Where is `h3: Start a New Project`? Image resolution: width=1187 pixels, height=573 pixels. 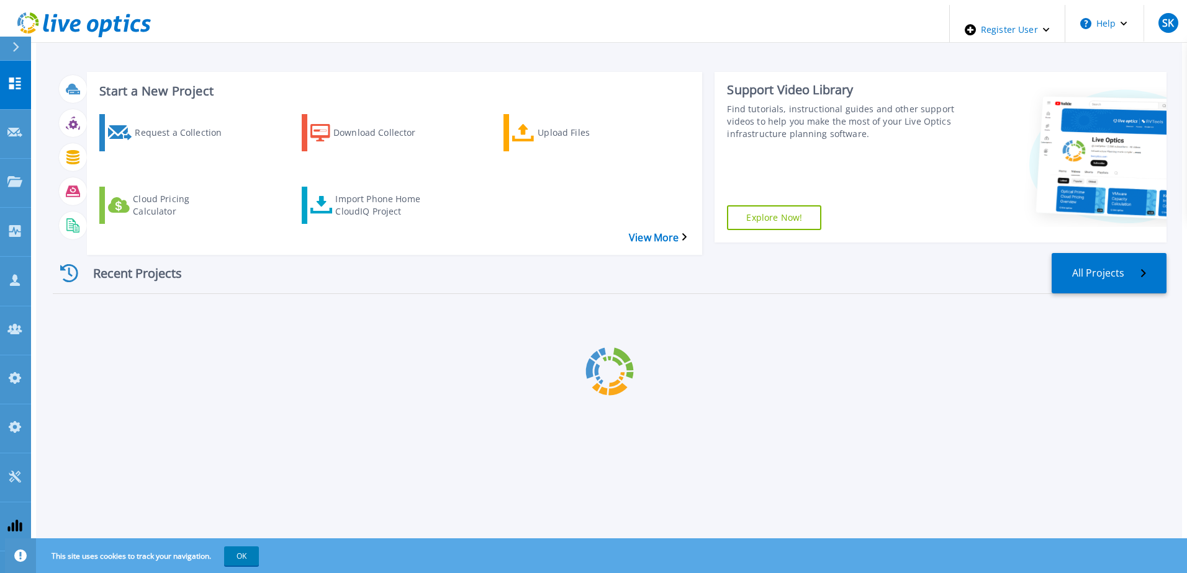
h3: Start a New Project is located at coordinates (393, 91).